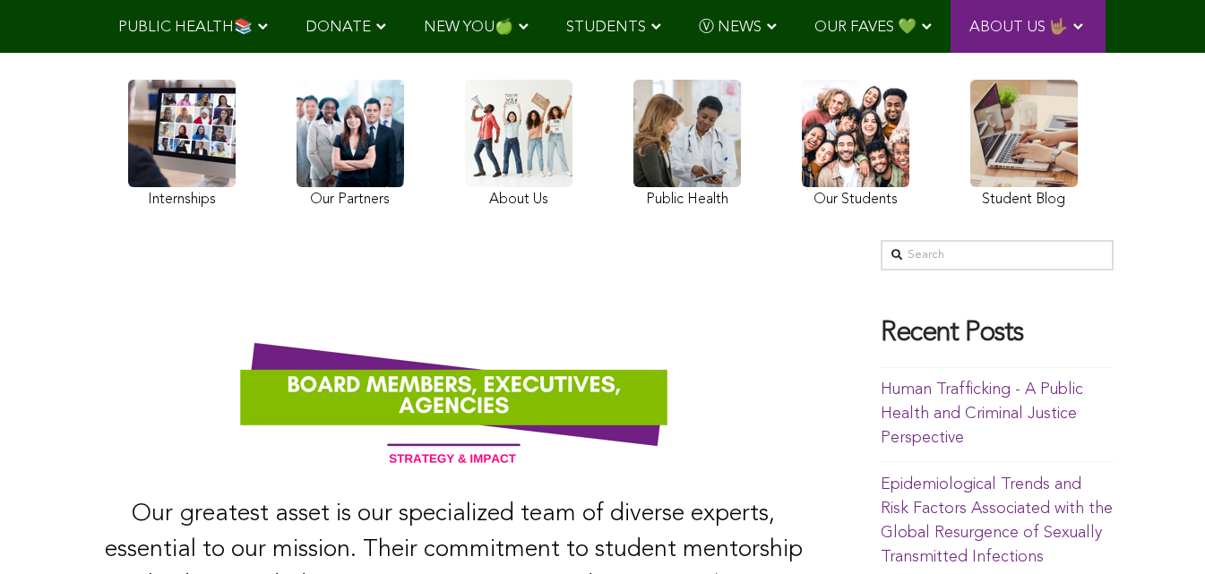 The image size is (1205, 574). What do you see at coordinates (338, 27) in the screenshot?
I see `span: DONATE` at bounding box center [338, 27].